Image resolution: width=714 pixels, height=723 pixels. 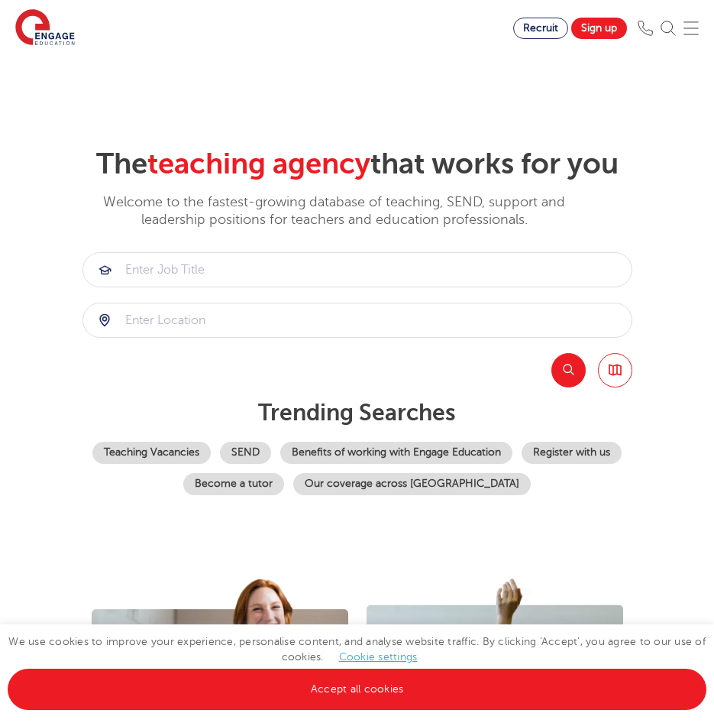 I want to click on a: Cookie settings, so click(x=378, y=656).